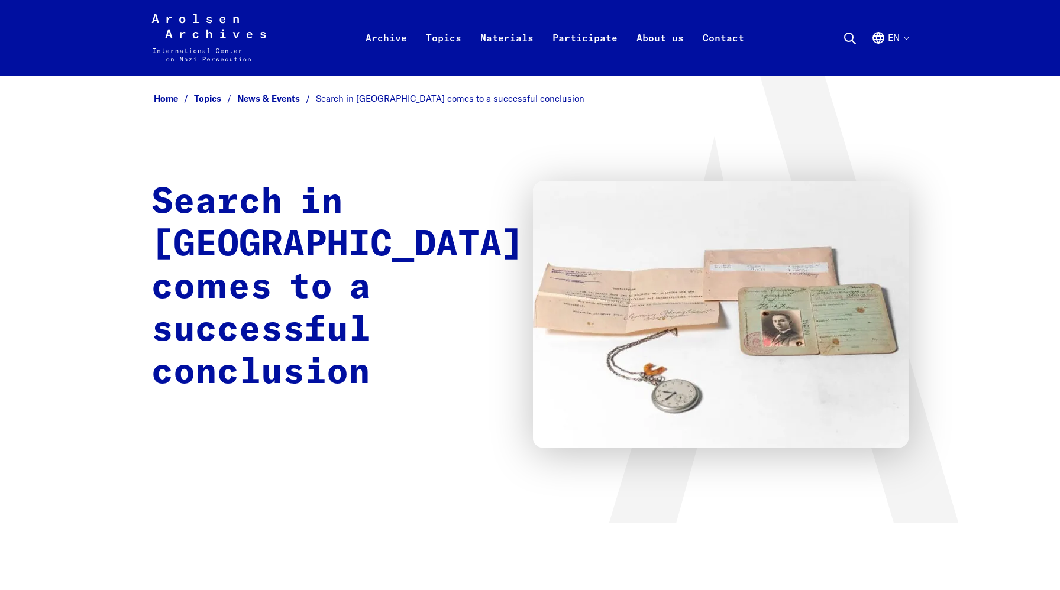 The height and width of the screenshot is (590, 1060). What do you see at coordinates (530, 99) in the screenshot?
I see `nav: Breadcrumb` at bounding box center [530, 99].